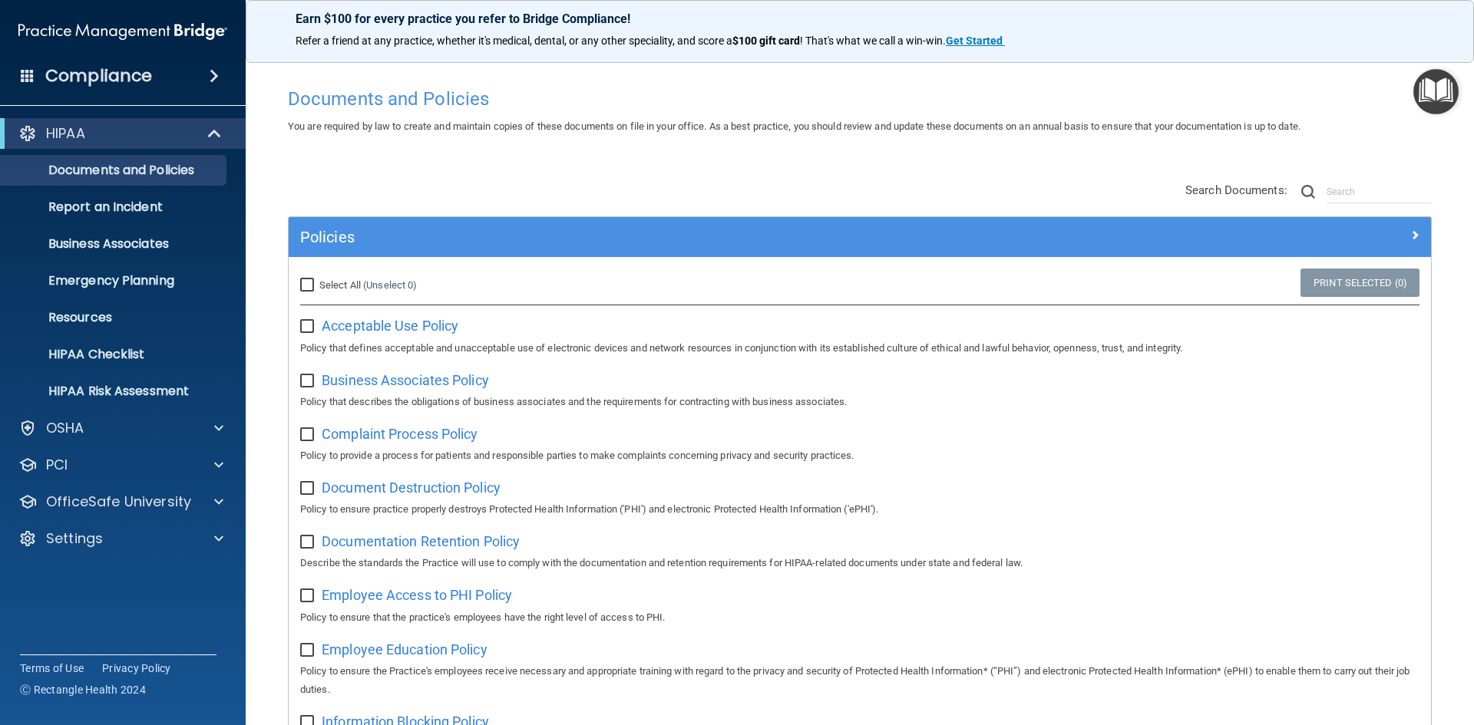 The width and height of the screenshot is (1474, 725). Describe the element at coordinates (390, 325) in the screenshot. I see `span: Acceptable Use Policy` at that location.